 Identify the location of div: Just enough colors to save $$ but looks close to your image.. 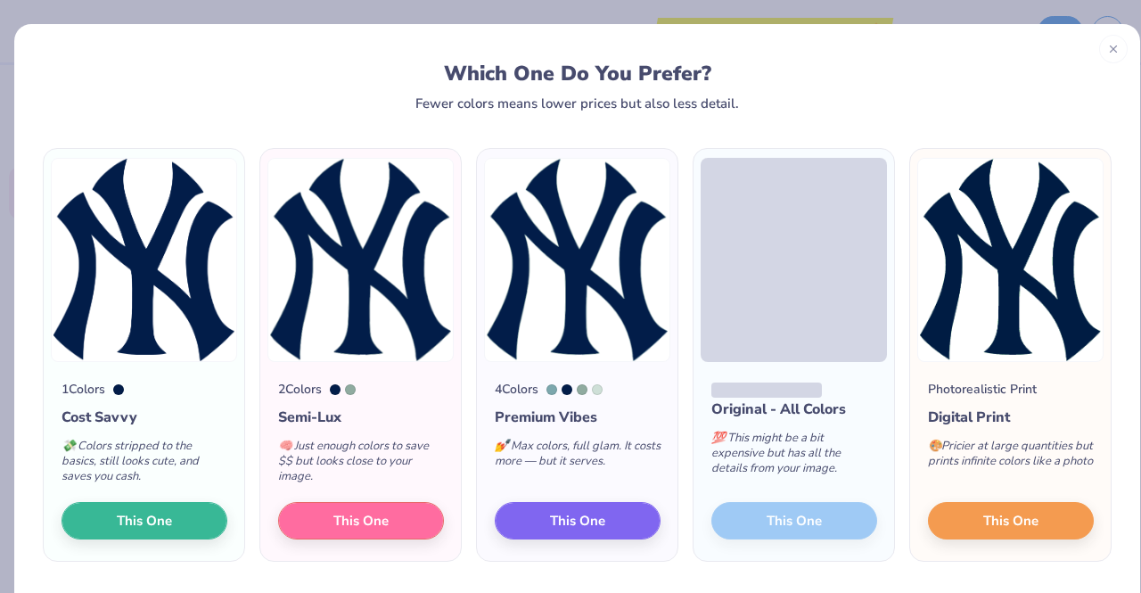
(361, 464).